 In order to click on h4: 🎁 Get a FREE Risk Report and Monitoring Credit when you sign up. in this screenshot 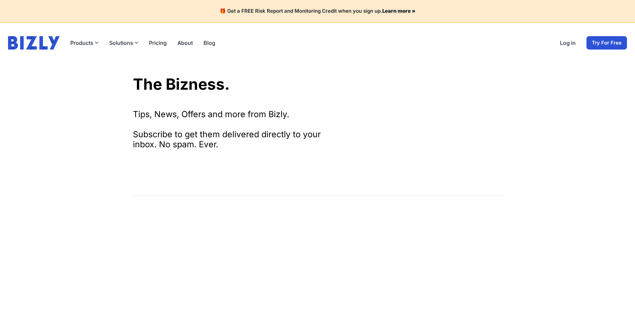, I will do `click(317, 11)`.